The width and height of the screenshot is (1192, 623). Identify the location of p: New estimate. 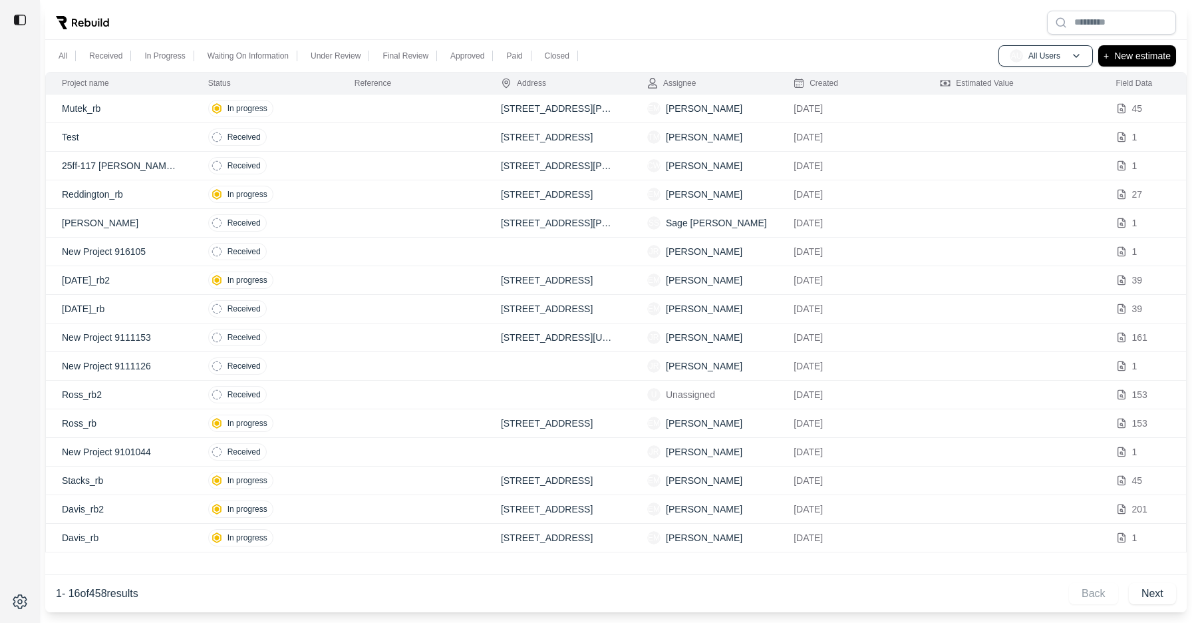
(1142, 56).